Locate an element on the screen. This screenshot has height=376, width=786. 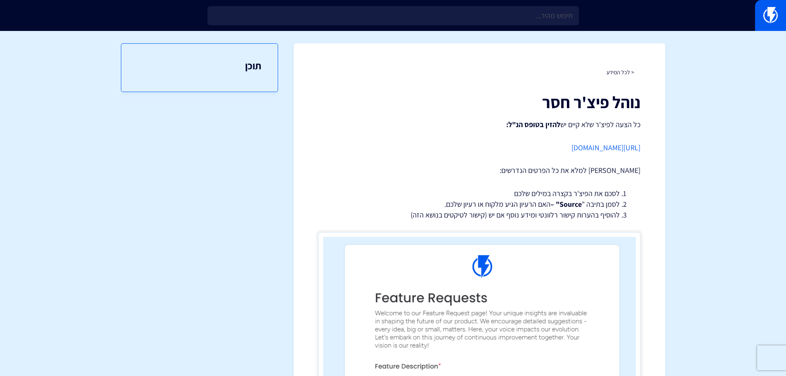
p: כל הצעה לפיצ'ר שלא קיים יש is located at coordinates (479, 125).